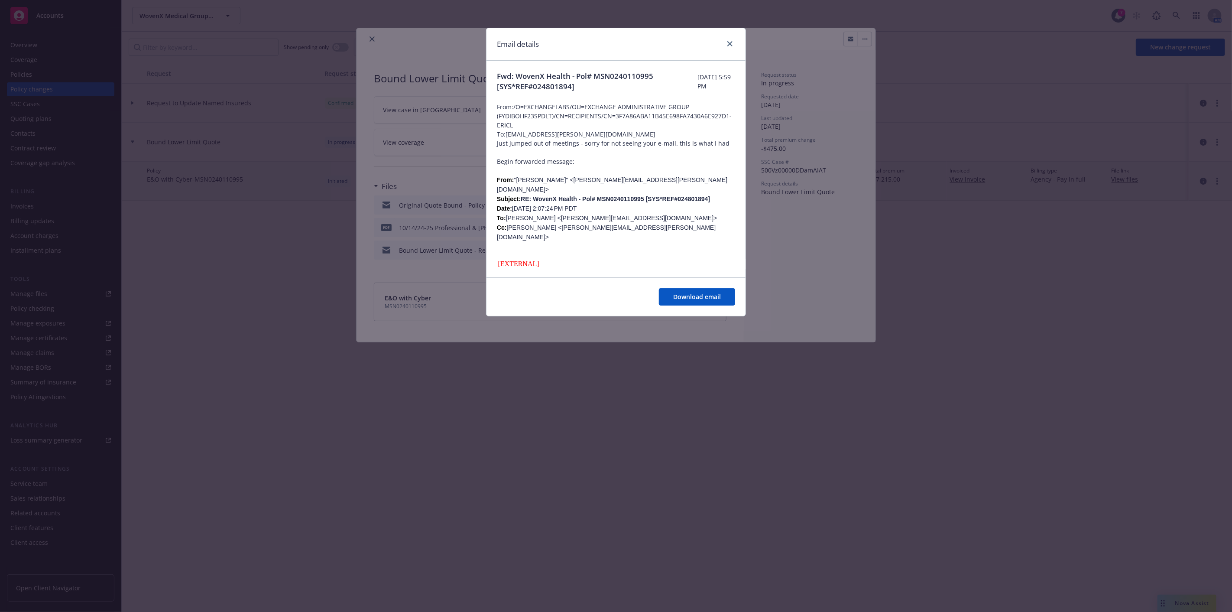 The height and width of the screenshot is (612, 1232). What do you see at coordinates (508, 199) in the screenshot?
I see `b: Subject:` at bounding box center [508, 199].